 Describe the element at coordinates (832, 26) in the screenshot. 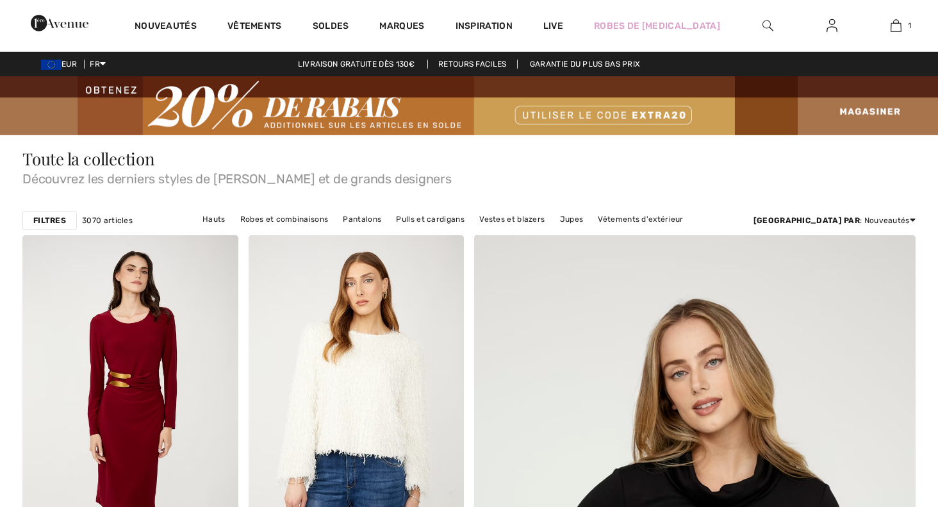

I see `img: Mes infos` at that location.